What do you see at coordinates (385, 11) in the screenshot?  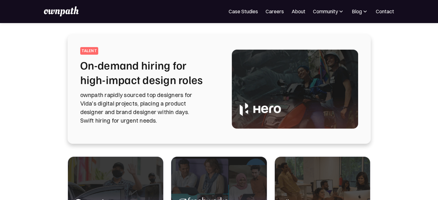 I see `a: Contact` at bounding box center [385, 11].